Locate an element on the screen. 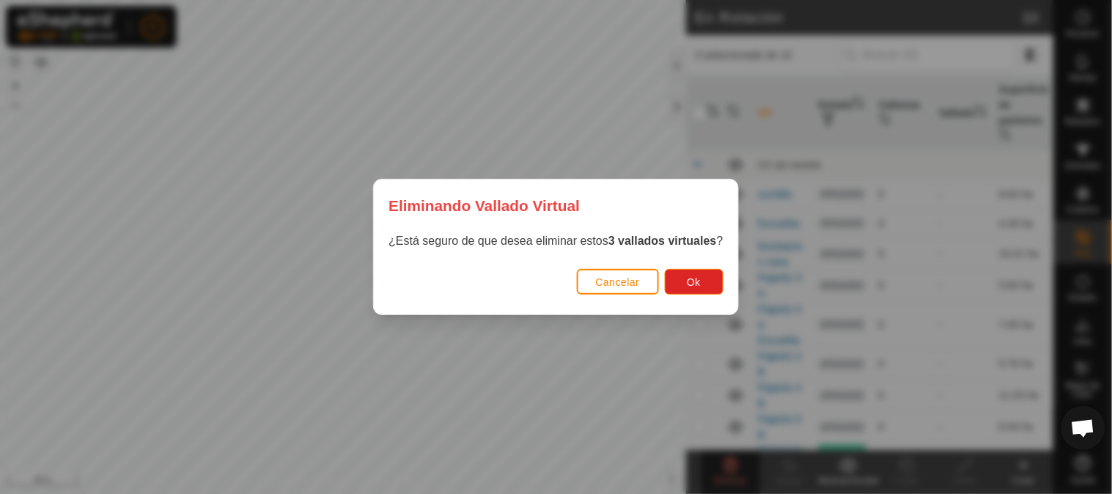 The width and height of the screenshot is (1112, 494). span: Ok is located at coordinates (693, 282).